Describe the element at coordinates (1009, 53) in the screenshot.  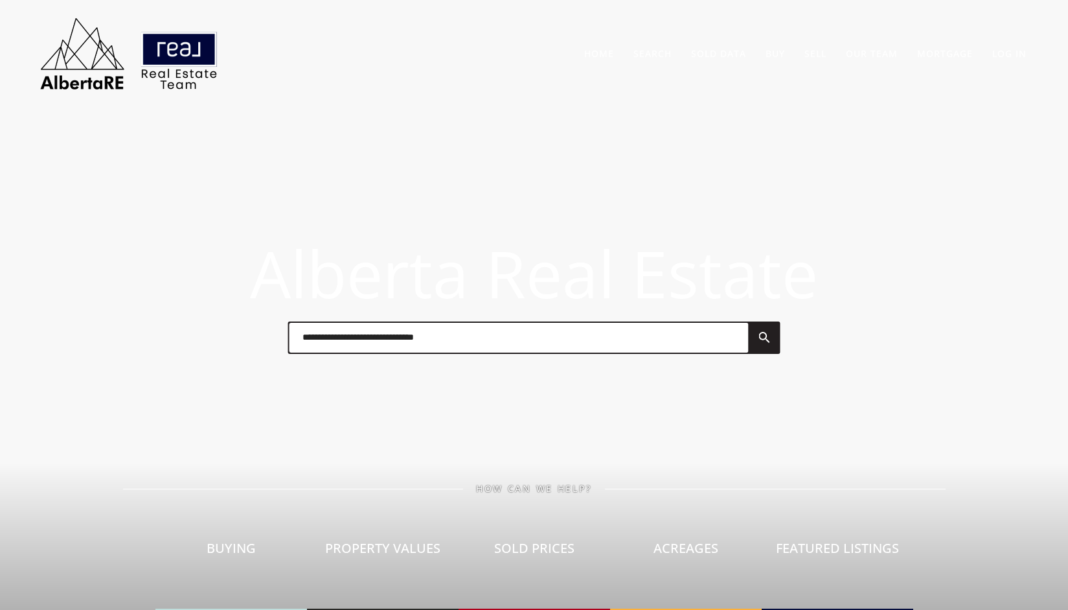
I see `a: Log In` at that location.